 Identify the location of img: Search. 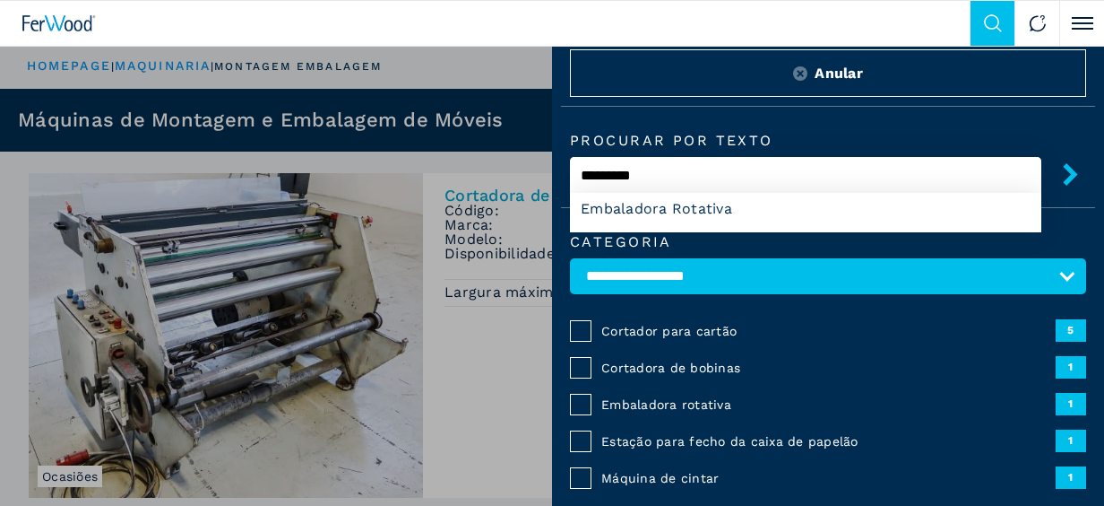
(993, 23).